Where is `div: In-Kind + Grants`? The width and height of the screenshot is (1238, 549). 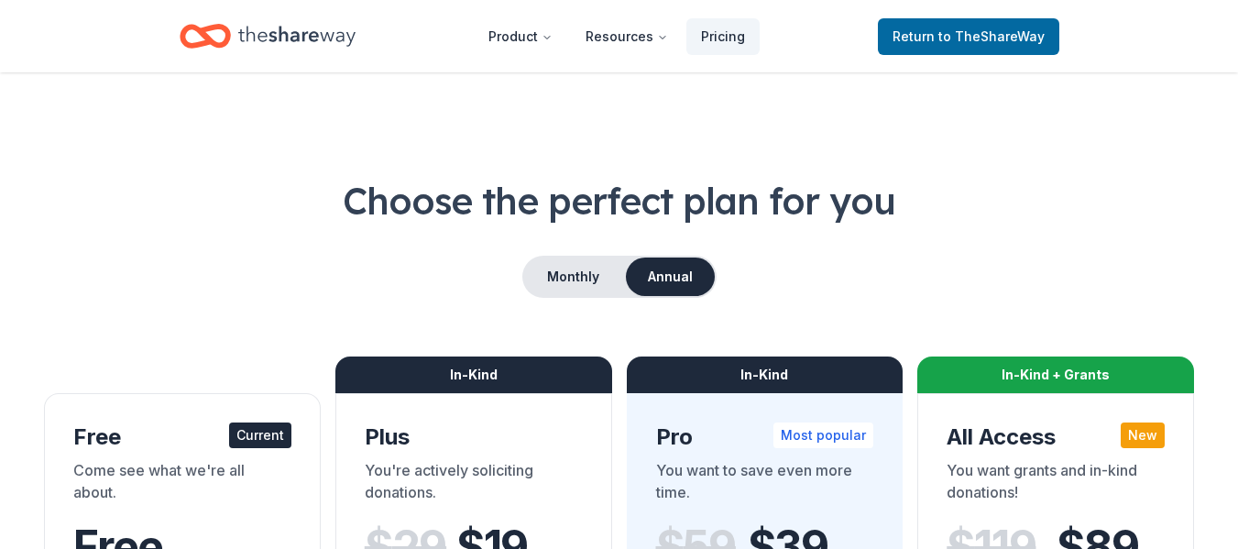
div: In-Kind + Grants is located at coordinates (1056, 375).